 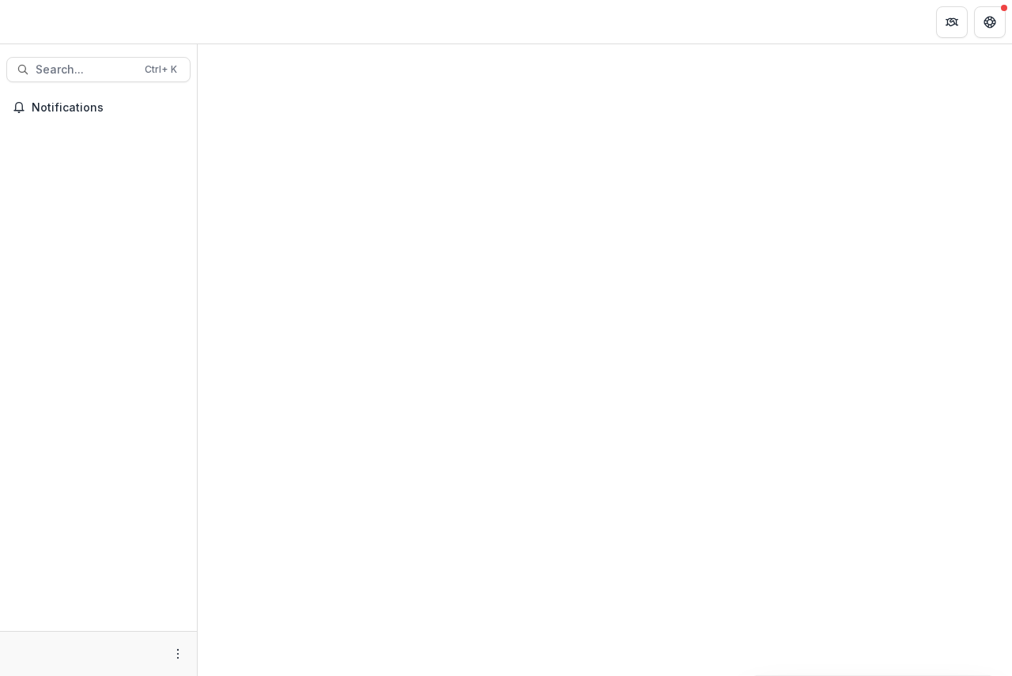 What do you see at coordinates (178, 654) in the screenshot?
I see `button: More` at bounding box center [178, 654].